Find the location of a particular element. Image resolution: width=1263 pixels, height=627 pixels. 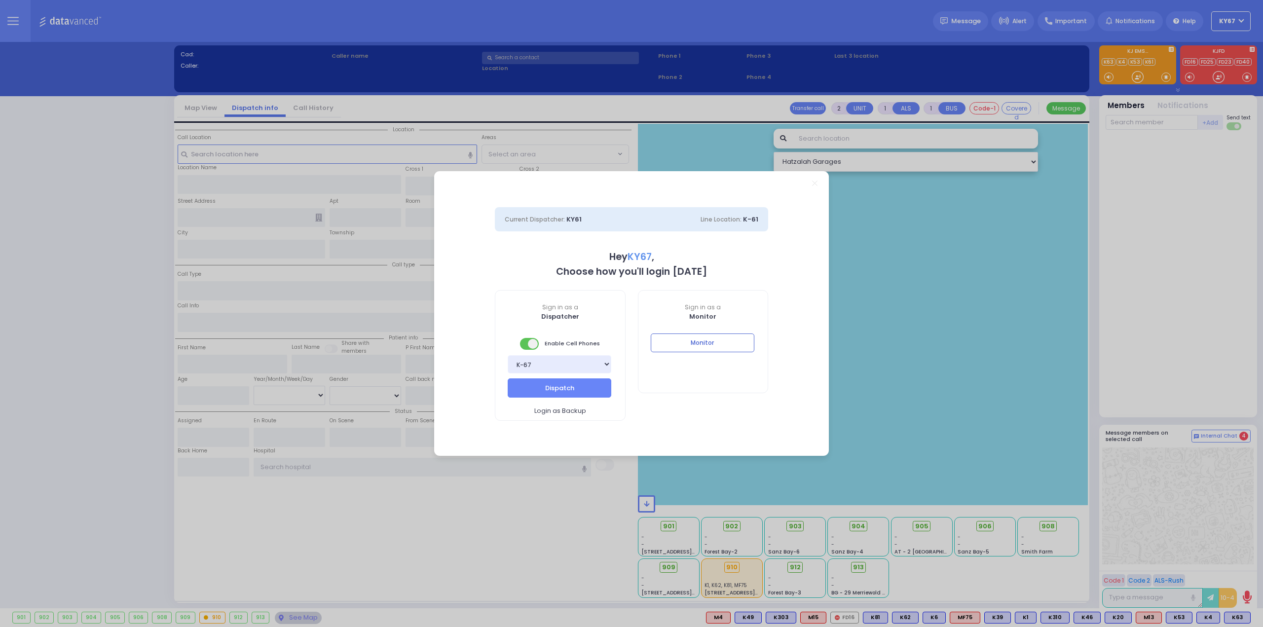

span: Login as Backup is located at coordinates (560, 411).